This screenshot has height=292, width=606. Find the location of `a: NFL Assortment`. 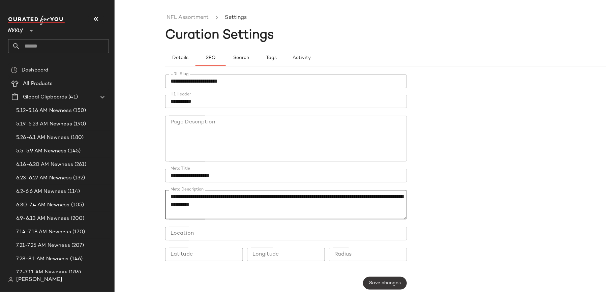

a: NFL Assortment is located at coordinates (187, 18).